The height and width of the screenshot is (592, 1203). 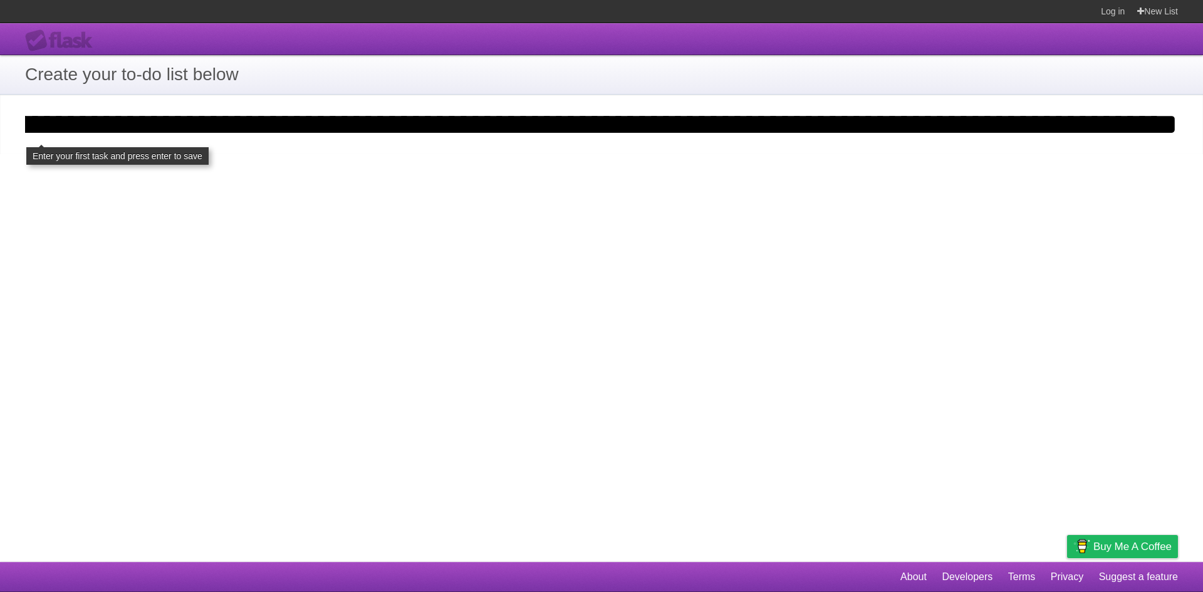 What do you see at coordinates (1022, 577) in the screenshot?
I see `a: Terms` at bounding box center [1022, 577].